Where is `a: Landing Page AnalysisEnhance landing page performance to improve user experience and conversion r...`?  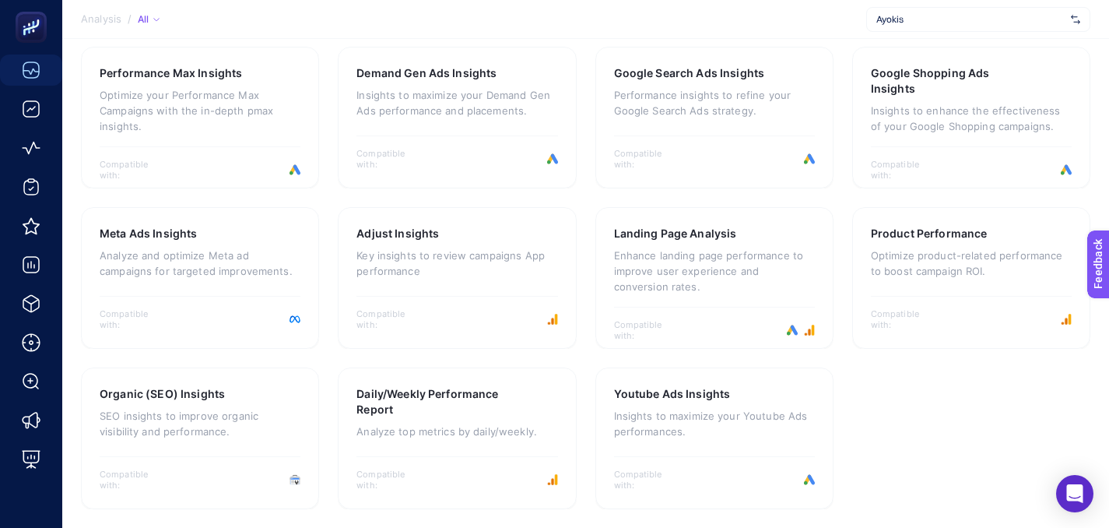
a: Landing Page AnalysisEnhance landing page performance to improve user experience and conversion r... is located at coordinates (715, 278).